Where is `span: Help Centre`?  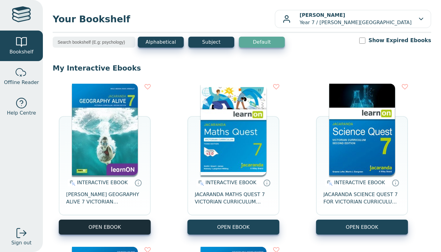
span: Help Centre is located at coordinates (21, 113).